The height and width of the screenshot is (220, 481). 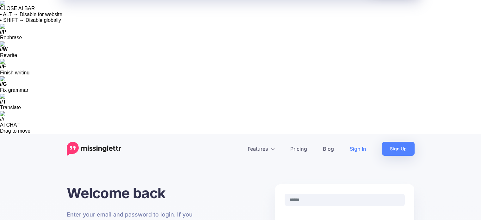 What do you see at coordinates (358, 149) in the screenshot?
I see `a: Sign In` at bounding box center [358, 149].